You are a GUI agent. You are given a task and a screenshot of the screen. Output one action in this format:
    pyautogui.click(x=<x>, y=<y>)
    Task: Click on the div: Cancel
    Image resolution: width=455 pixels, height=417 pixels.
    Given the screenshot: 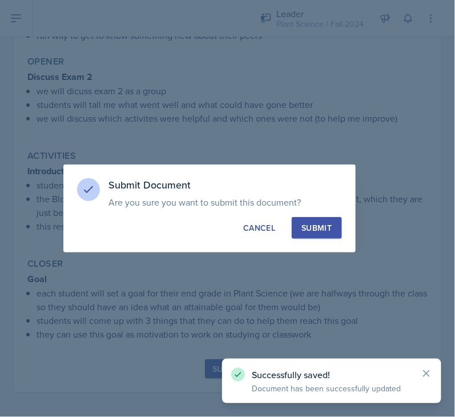 What is the action you would take?
    pyautogui.click(x=259, y=228)
    